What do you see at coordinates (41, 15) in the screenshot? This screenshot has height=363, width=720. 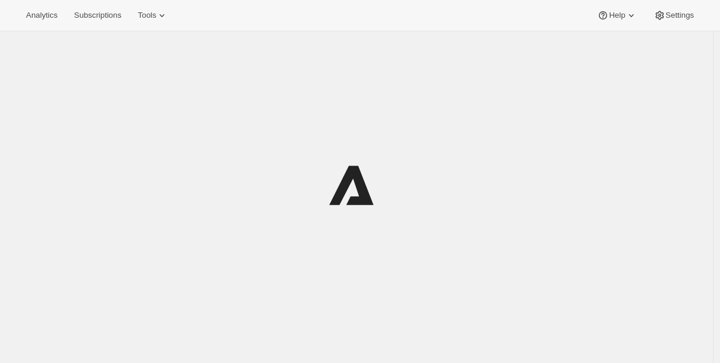 I see `button: Analytics` at bounding box center [41, 15].